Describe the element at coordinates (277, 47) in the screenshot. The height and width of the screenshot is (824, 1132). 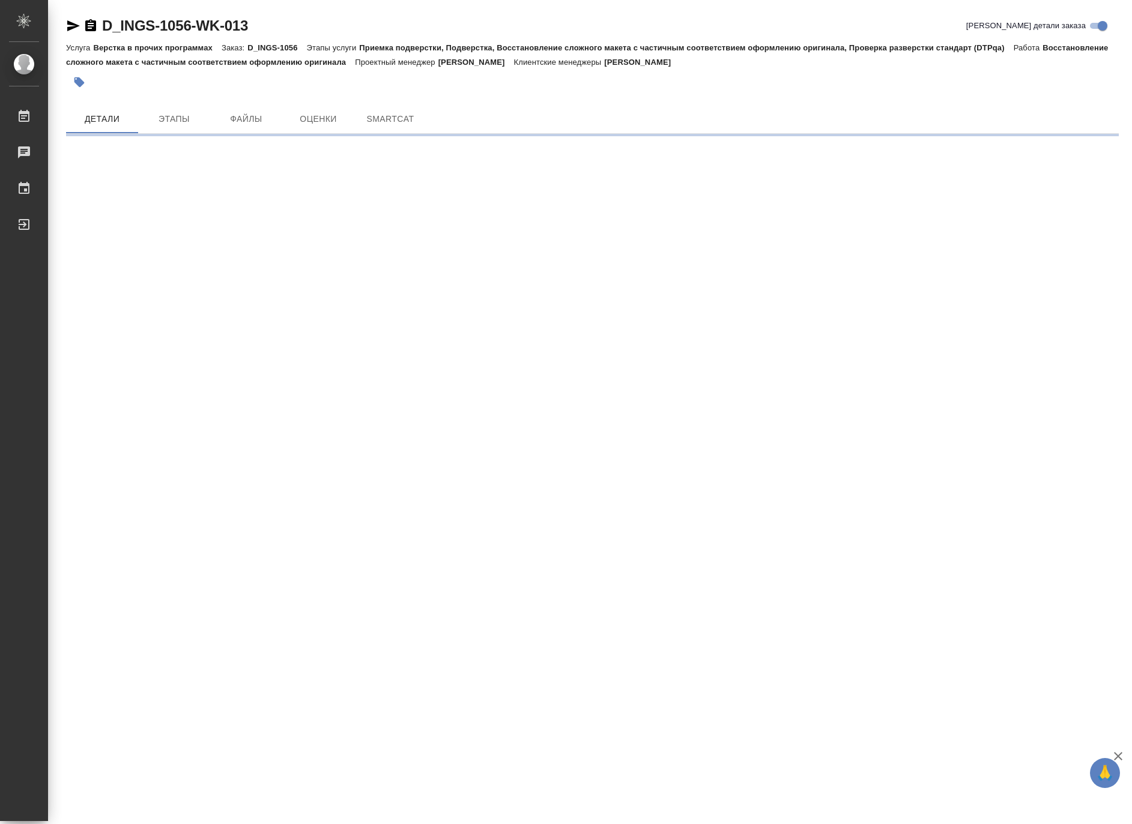
I see `p: D_INGS-1056` at that location.